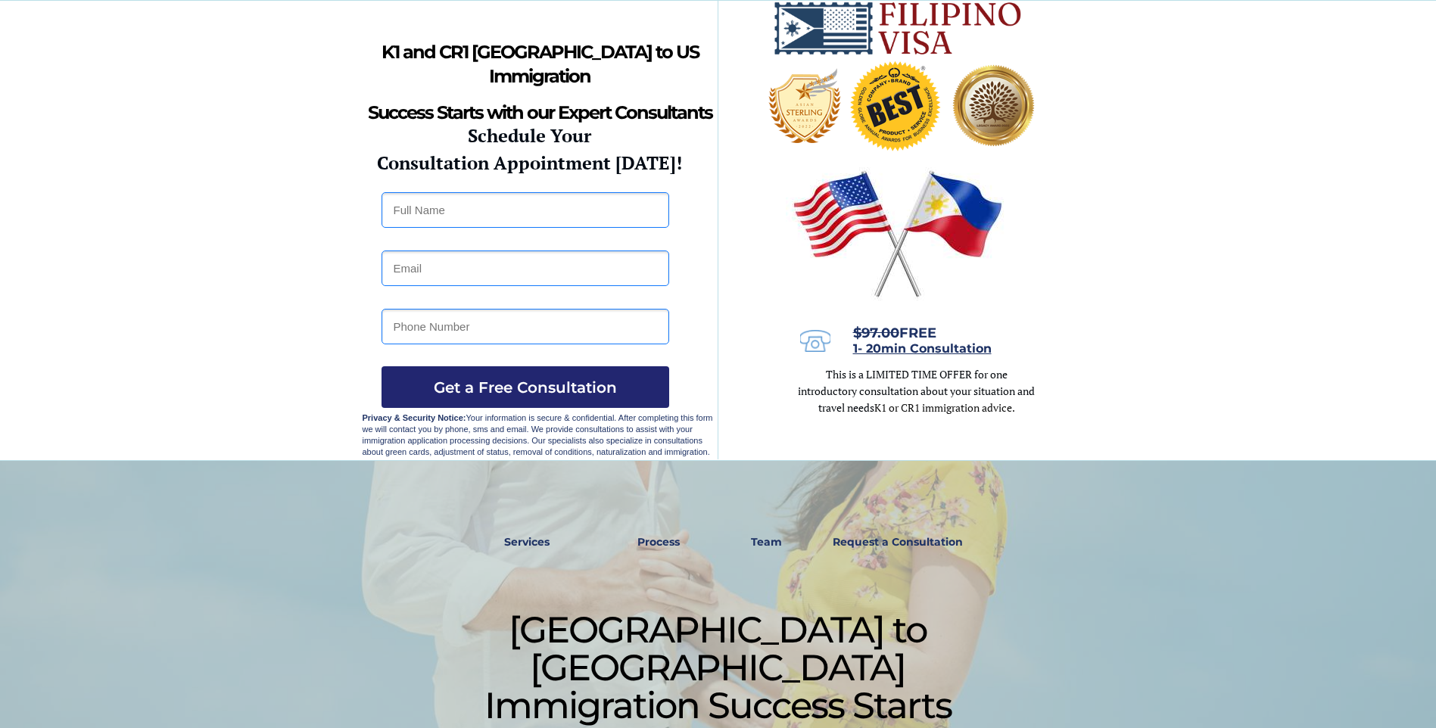  Describe the element at coordinates (916, 391) in the screenshot. I see `span: This is a LIMITED TIME OFFER for one introductory consultation about your situation and travel needs` at that location.